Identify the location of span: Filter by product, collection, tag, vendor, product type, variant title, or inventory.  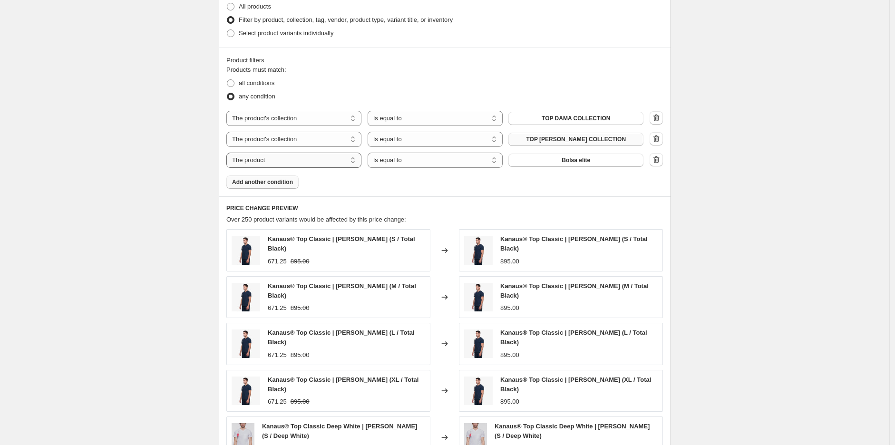
(346, 19).